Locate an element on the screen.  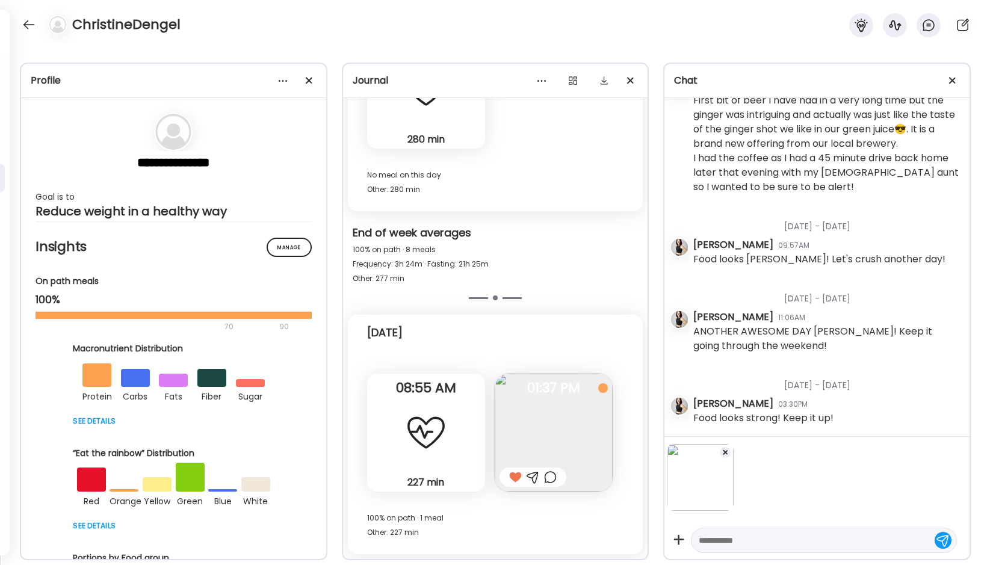
div: blue is located at coordinates (223, 500).